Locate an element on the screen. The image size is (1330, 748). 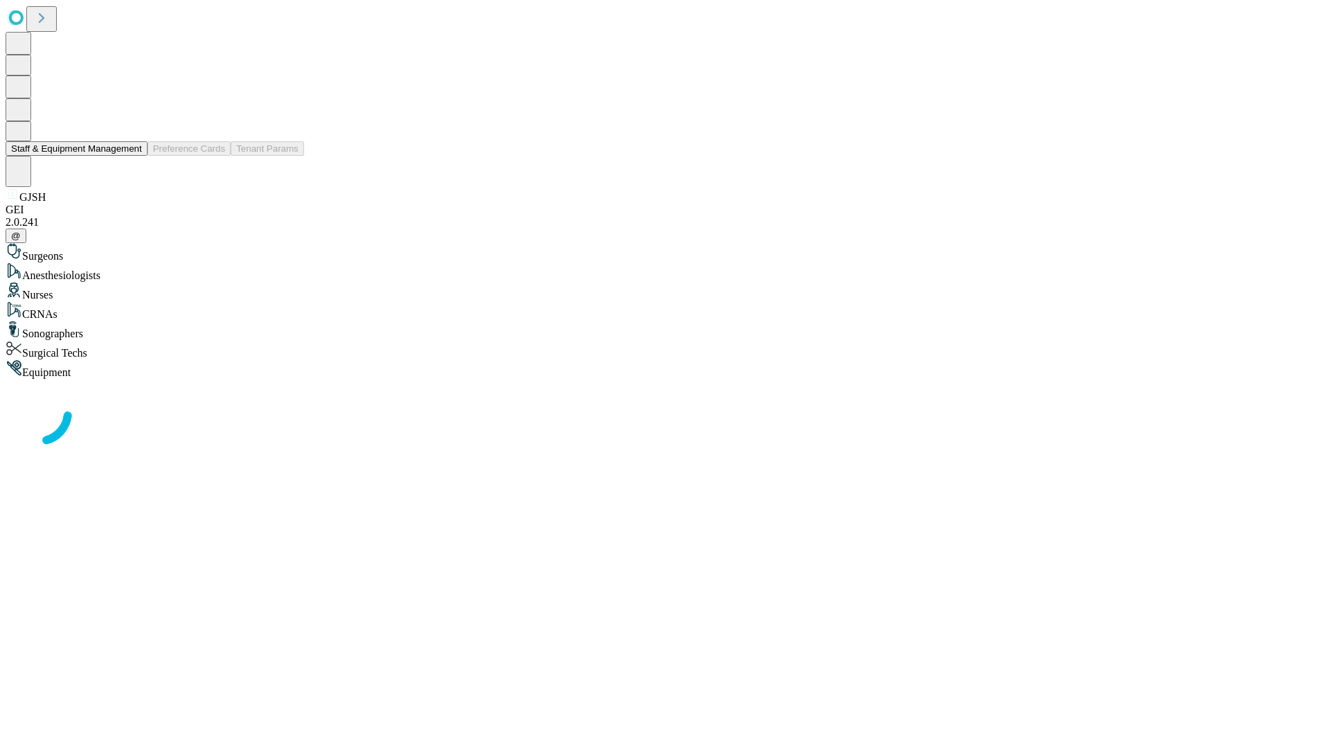
div: CRNAs is located at coordinates (665, 311).